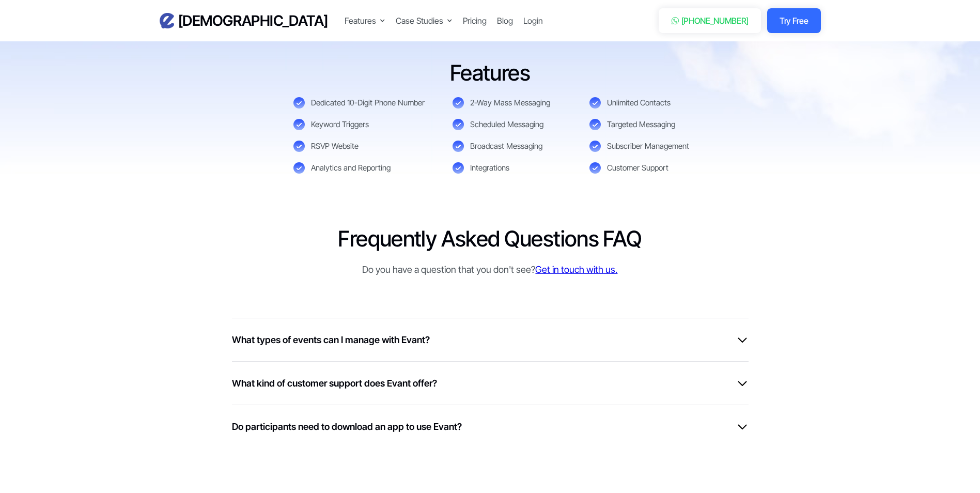 The image size is (980, 493). What do you see at coordinates (490, 239) in the screenshot?
I see `h2: Frequently Asked Questions FAQ` at bounding box center [490, 239].